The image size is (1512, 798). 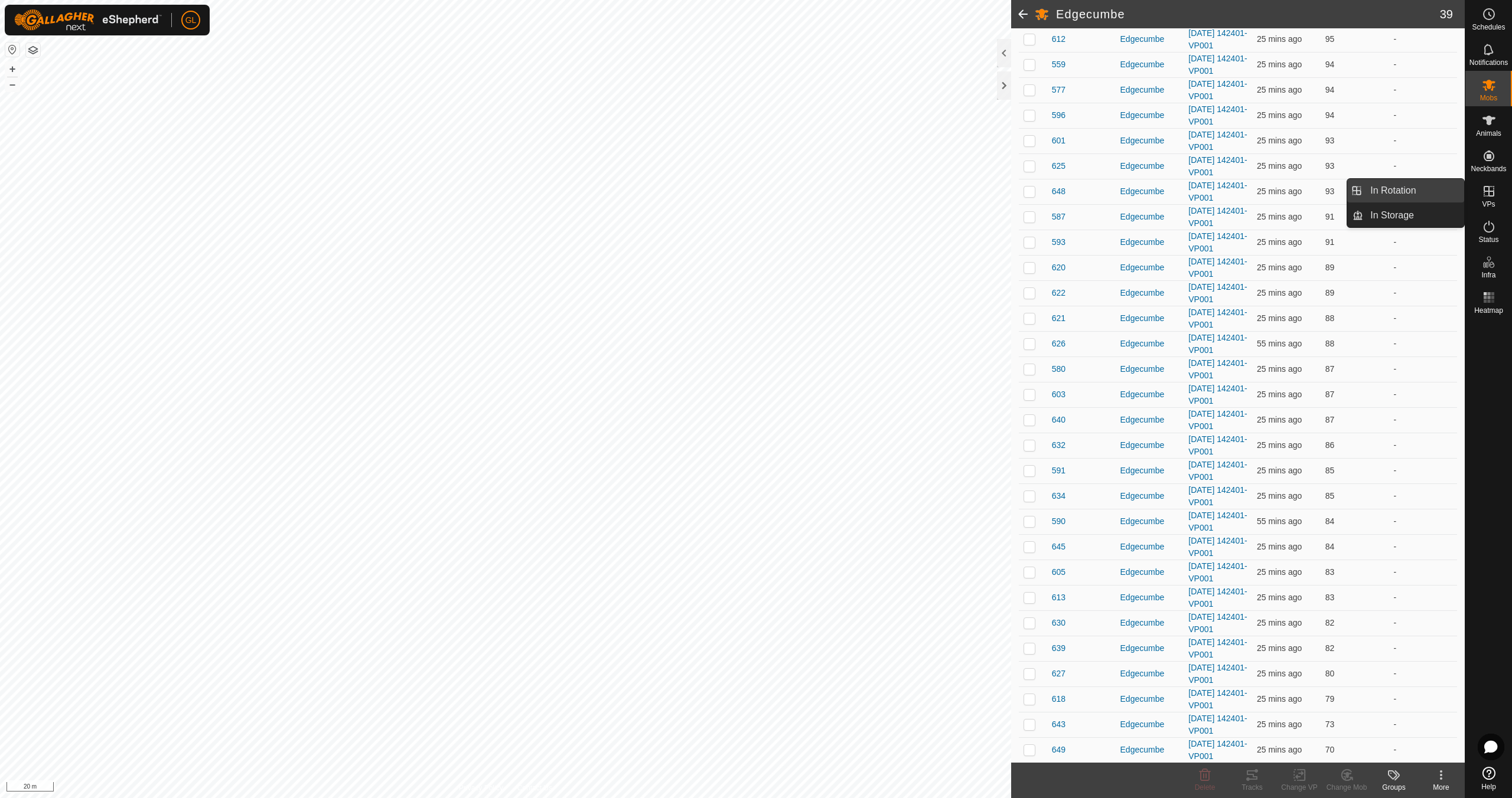 What do you see at coordinates (1413, 215) in the screenshot?
I see `a: In Storage` at bounding box center [1413, 215].